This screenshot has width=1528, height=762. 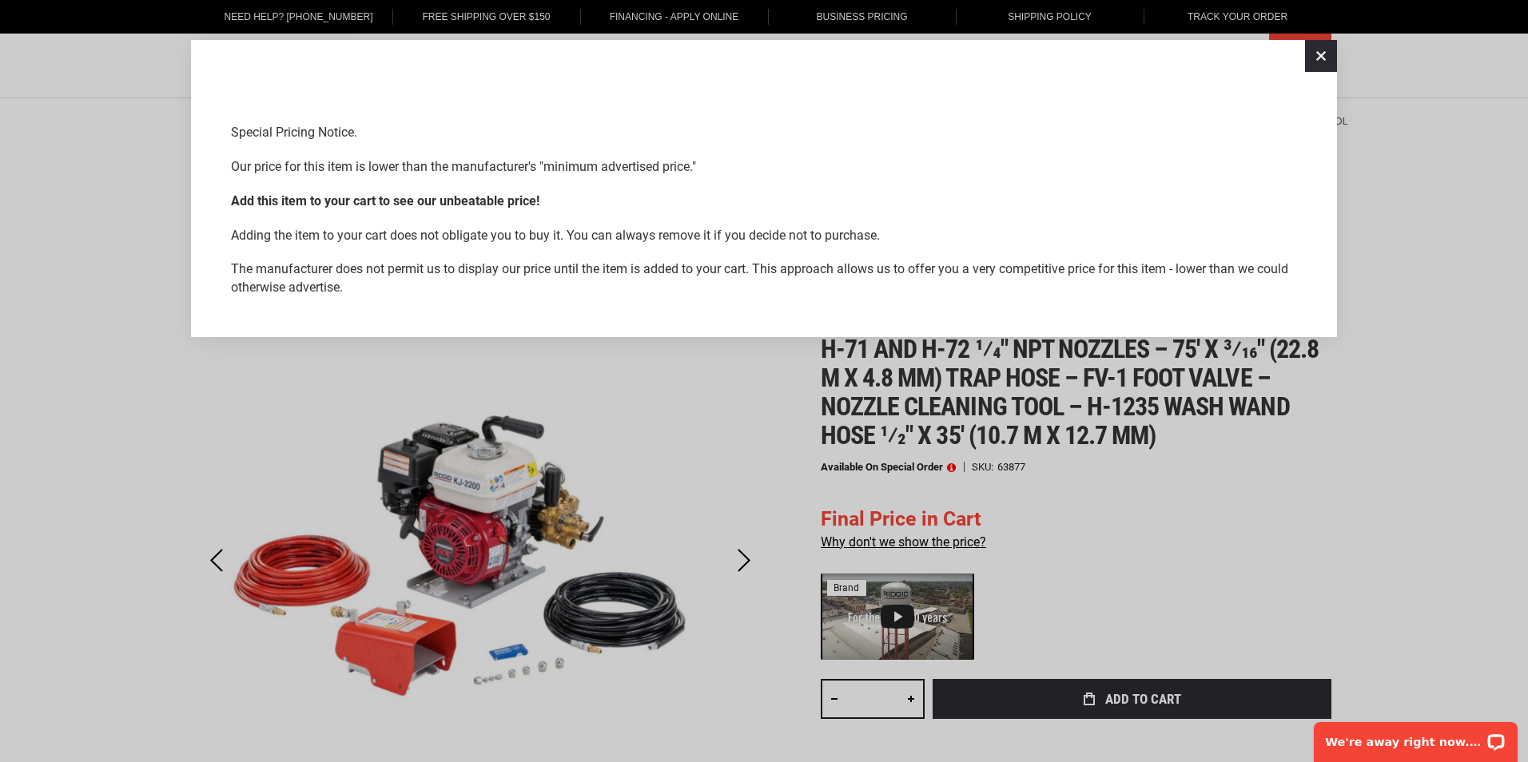 What do you see at coordinates (764, 279) in the screenshot?
I see `div: The manufacturer does not permit us to display our price until the item is added to your cart. Th...` at bounding box center [764, 279].